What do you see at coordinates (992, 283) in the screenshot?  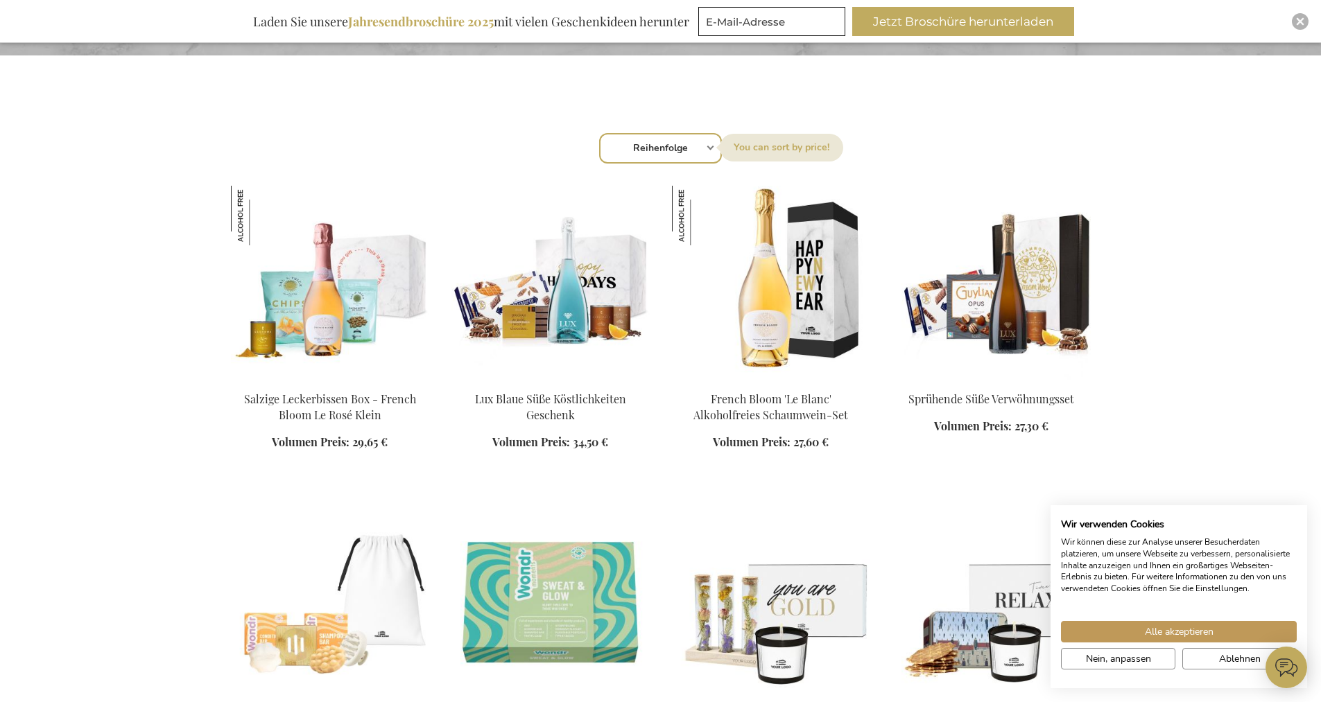 I see `img: Sparkling Sweet Indulgence Set` at bounding box center [992, 283].